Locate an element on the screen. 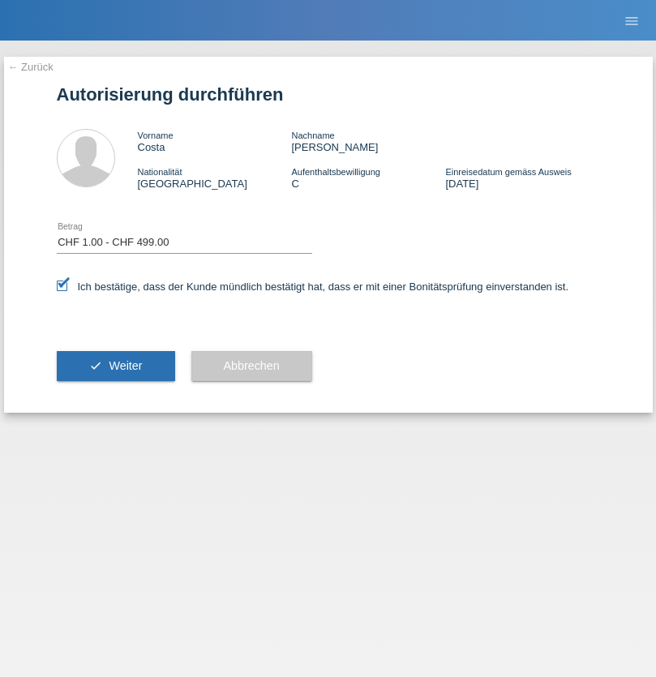 The width and height of the screenshot is (656, 677). span: Einreisedatum gemäss Ausweis is located at coordinates (507, 172).